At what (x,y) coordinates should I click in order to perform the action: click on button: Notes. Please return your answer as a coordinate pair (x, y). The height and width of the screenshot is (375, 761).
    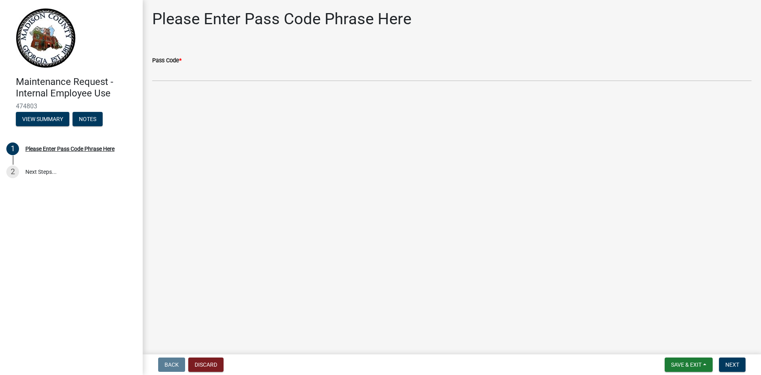
    Looking at the image, I should click on (88, 119).